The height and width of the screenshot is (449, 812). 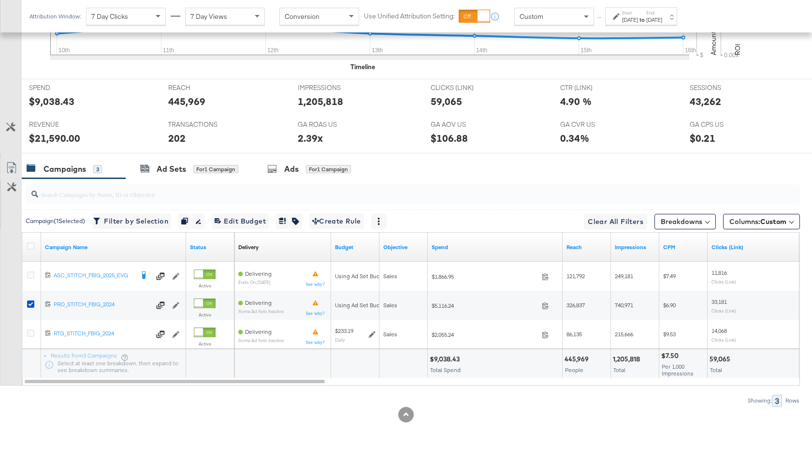 I want to click on span: Clear All Filters, so click(x=615, y=221).